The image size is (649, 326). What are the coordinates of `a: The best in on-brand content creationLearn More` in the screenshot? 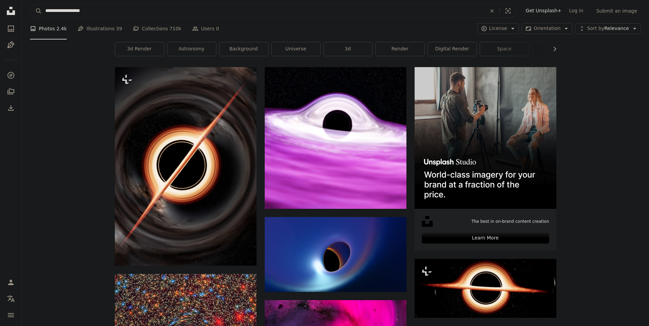 It's located at (486, 159).